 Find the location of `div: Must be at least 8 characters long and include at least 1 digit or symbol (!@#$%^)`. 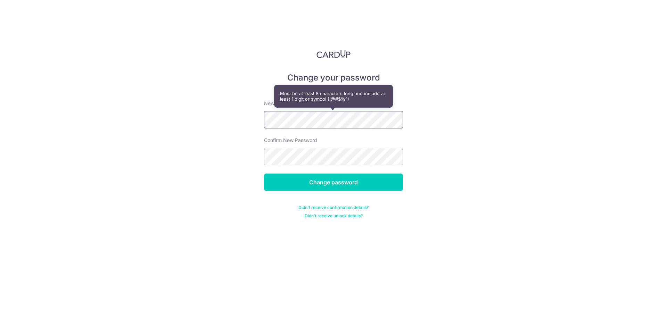

div: Must be at least 8 characters long and include at least 1 digit or symbol (!@#$%^) is located at coordinates (334, 96).